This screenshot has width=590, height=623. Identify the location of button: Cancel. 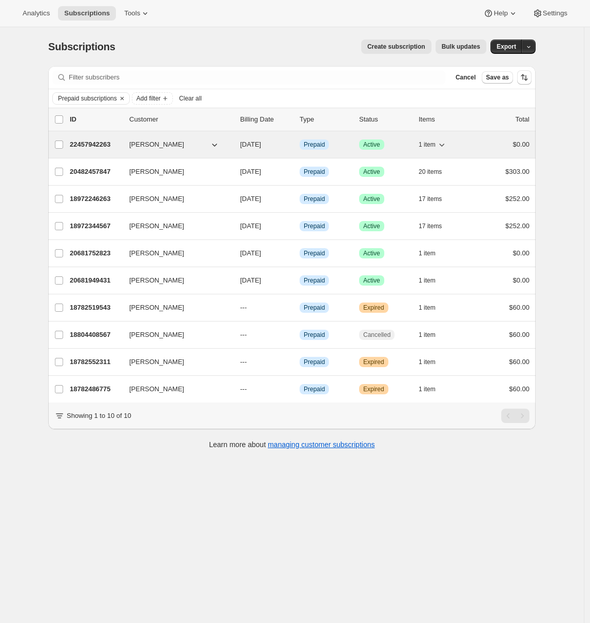
(465, 77).